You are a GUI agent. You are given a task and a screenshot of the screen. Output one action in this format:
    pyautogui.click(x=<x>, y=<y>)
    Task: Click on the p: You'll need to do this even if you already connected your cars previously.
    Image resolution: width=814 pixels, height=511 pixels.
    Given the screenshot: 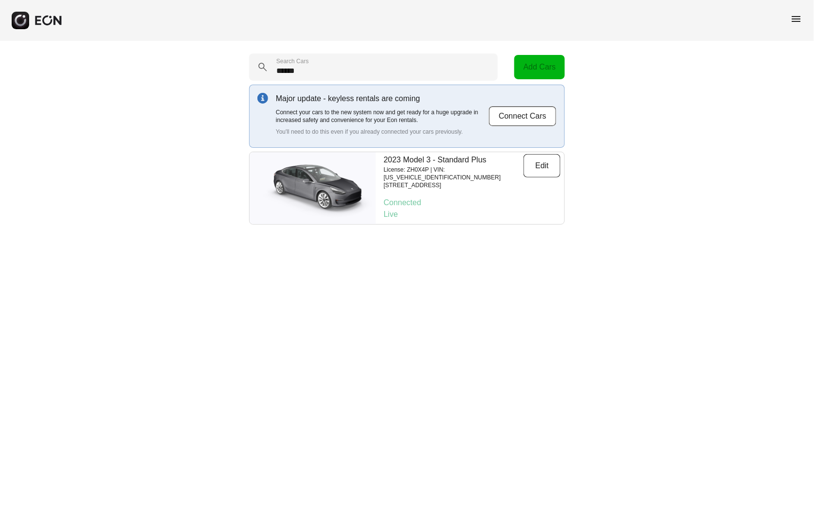 What is the action you would take?
    pyautogui.click(x=382, y=132)
    